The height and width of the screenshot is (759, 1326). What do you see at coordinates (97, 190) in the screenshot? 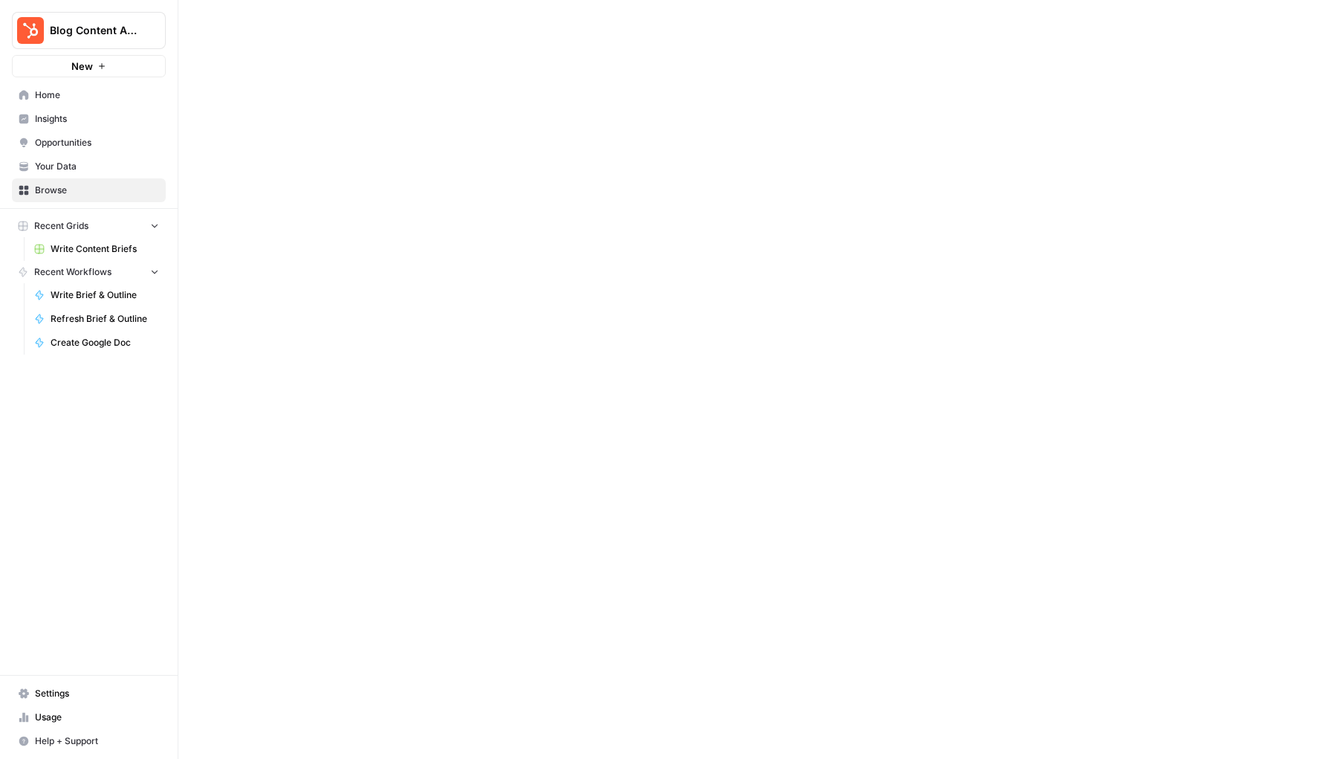
I see `span: Browse` at bounding box center [97, 190].